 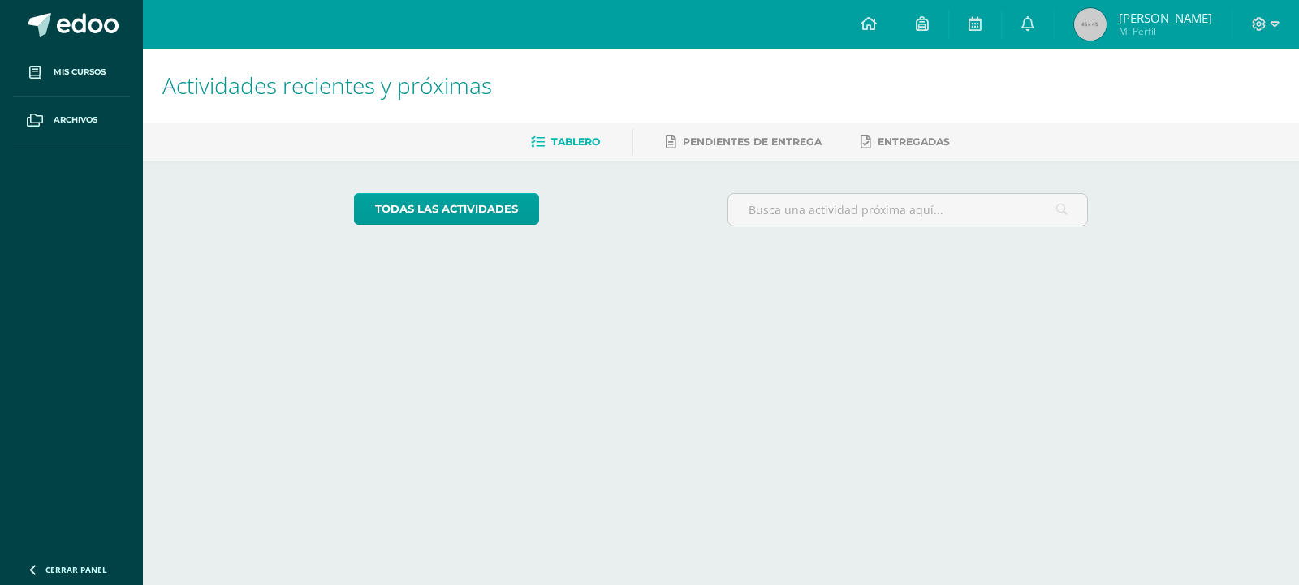 What do you see at coordinates (575, 141) in the screenshot?
I see `span: Tablero` at bounding box center [575, 141].